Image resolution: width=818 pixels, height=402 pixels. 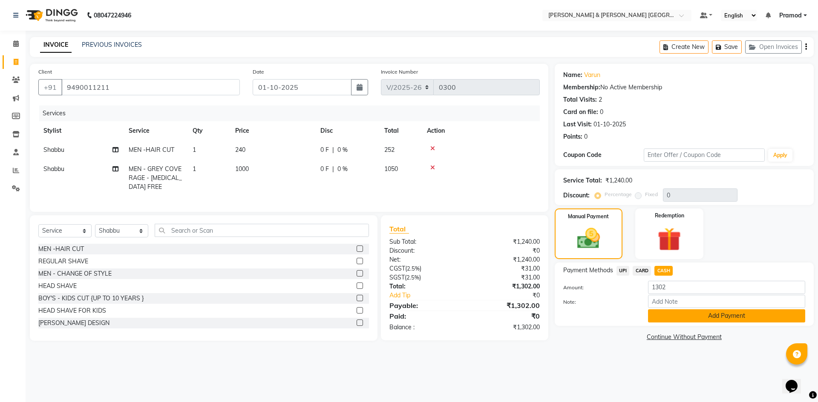 What do you see at coordinates (50, 87) in the screenshot?
I see `button: +91` at bounding box center [50, 87].